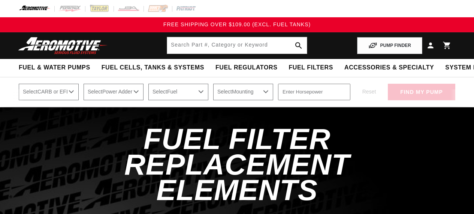 Image resolution: width=474 pixels, height=214 pixels. What do you see at coordinates (311, 68) in the screenshot?
I see `span: Fuel Filters` at bounding box center [311, 68].